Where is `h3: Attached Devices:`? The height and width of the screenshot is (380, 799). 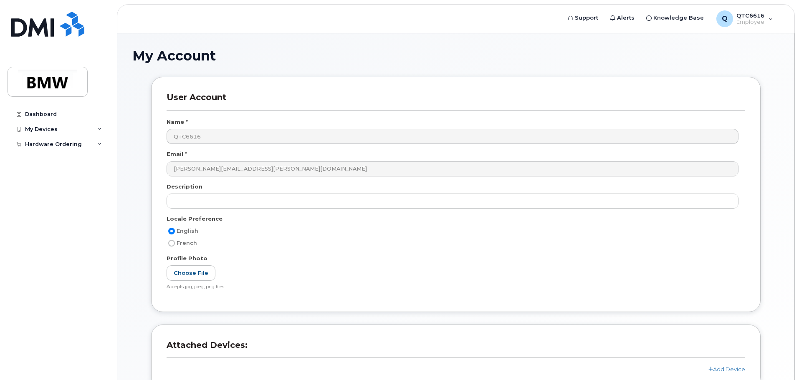
h3: Attached Devices: is located at coordinates (456, 349).